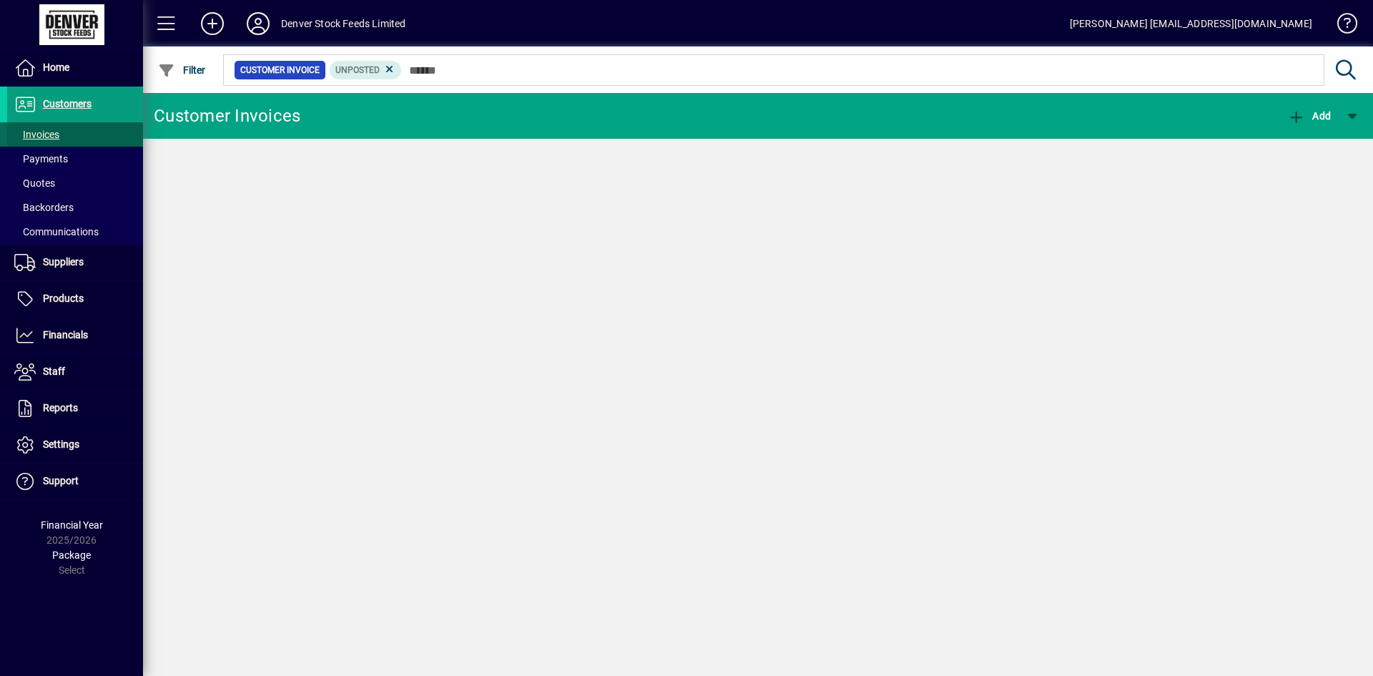 The image size is (1373, 676). Describe the element at coordinates (56, 232) in the screenshot. I see `span: Communications` at that location.